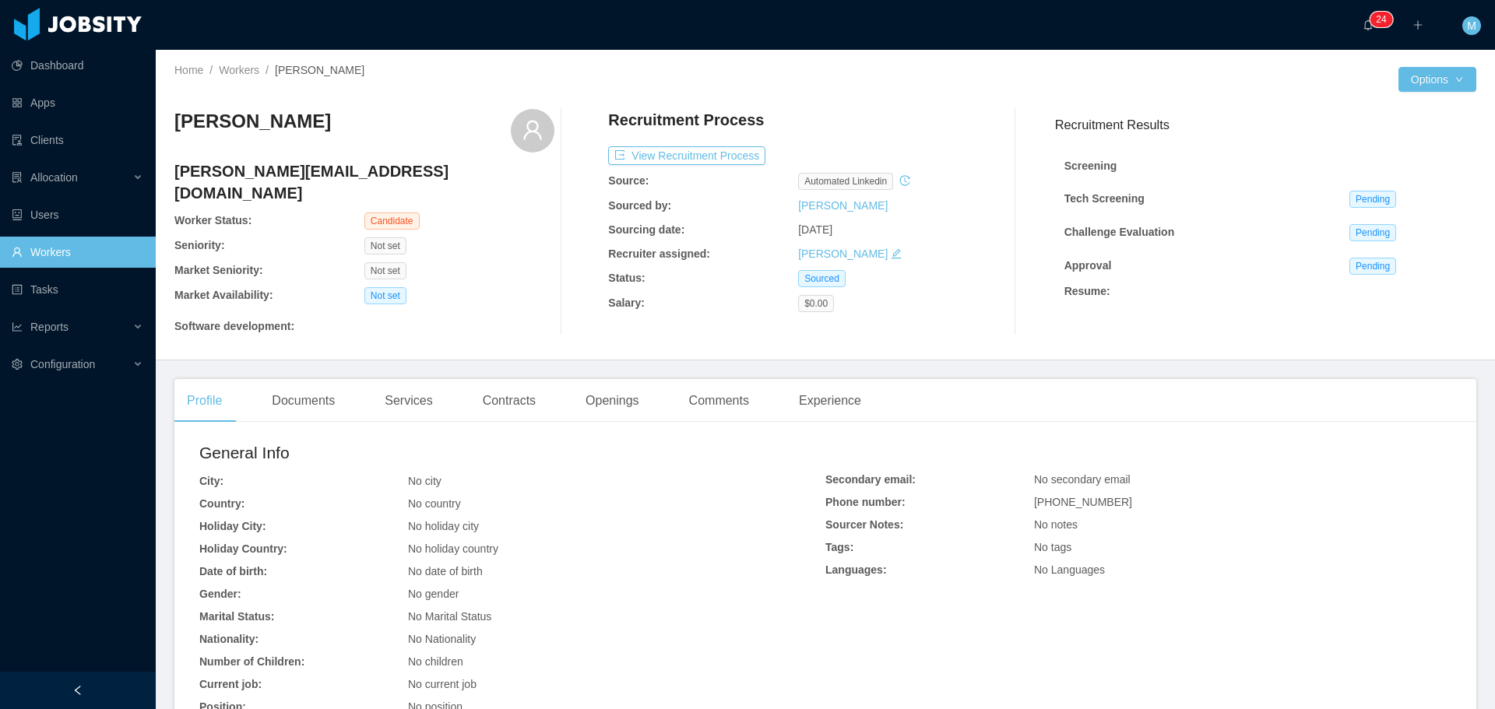 Image resolution: width=1495 pixels, height=709 pixels. I want to click on span: No current job, so click(442, 684).